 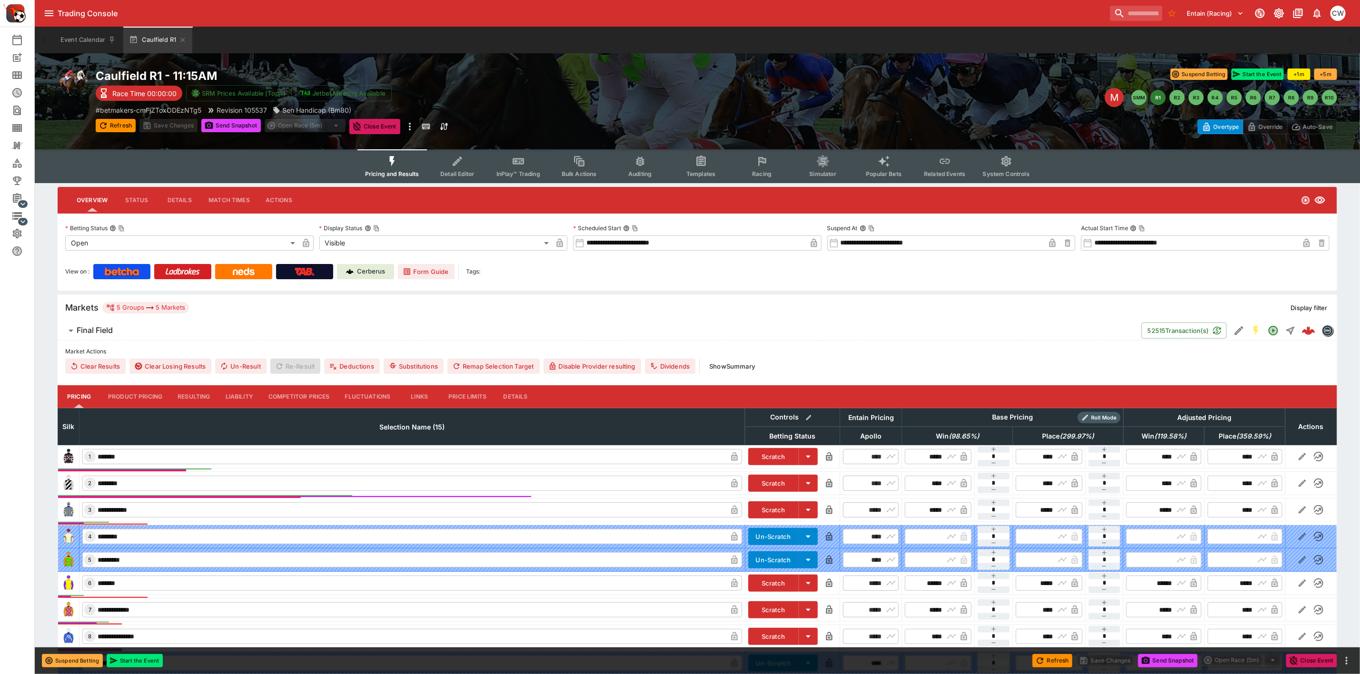 I want to click on label: Market Actions, so click(x=697, y=352).